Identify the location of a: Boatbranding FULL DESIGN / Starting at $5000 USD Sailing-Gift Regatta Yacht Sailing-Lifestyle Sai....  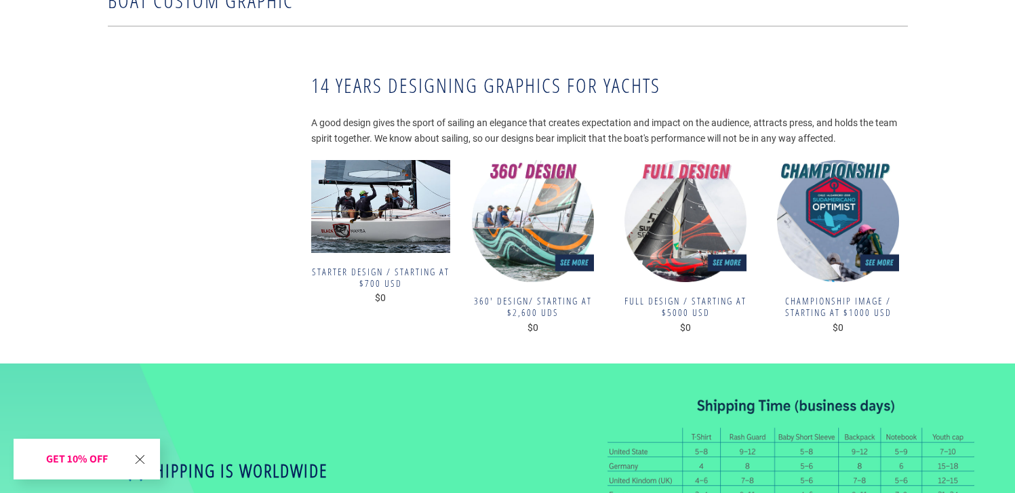
(686, 221).